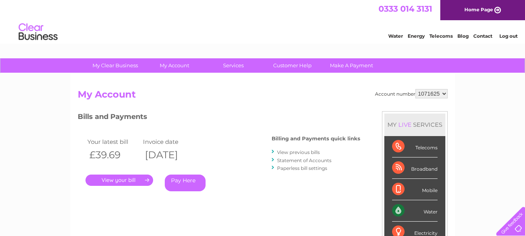  What do you see at coordinates (219, 118) in the screenshot?
I see `h3: Bills and Payments` at bounding box center [219, 118].